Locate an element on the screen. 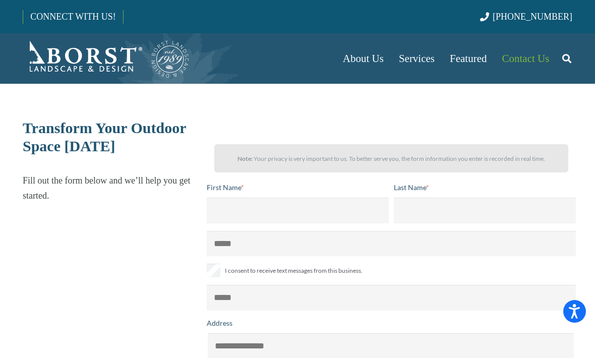  span: Address is located at coordinates (219, 323).